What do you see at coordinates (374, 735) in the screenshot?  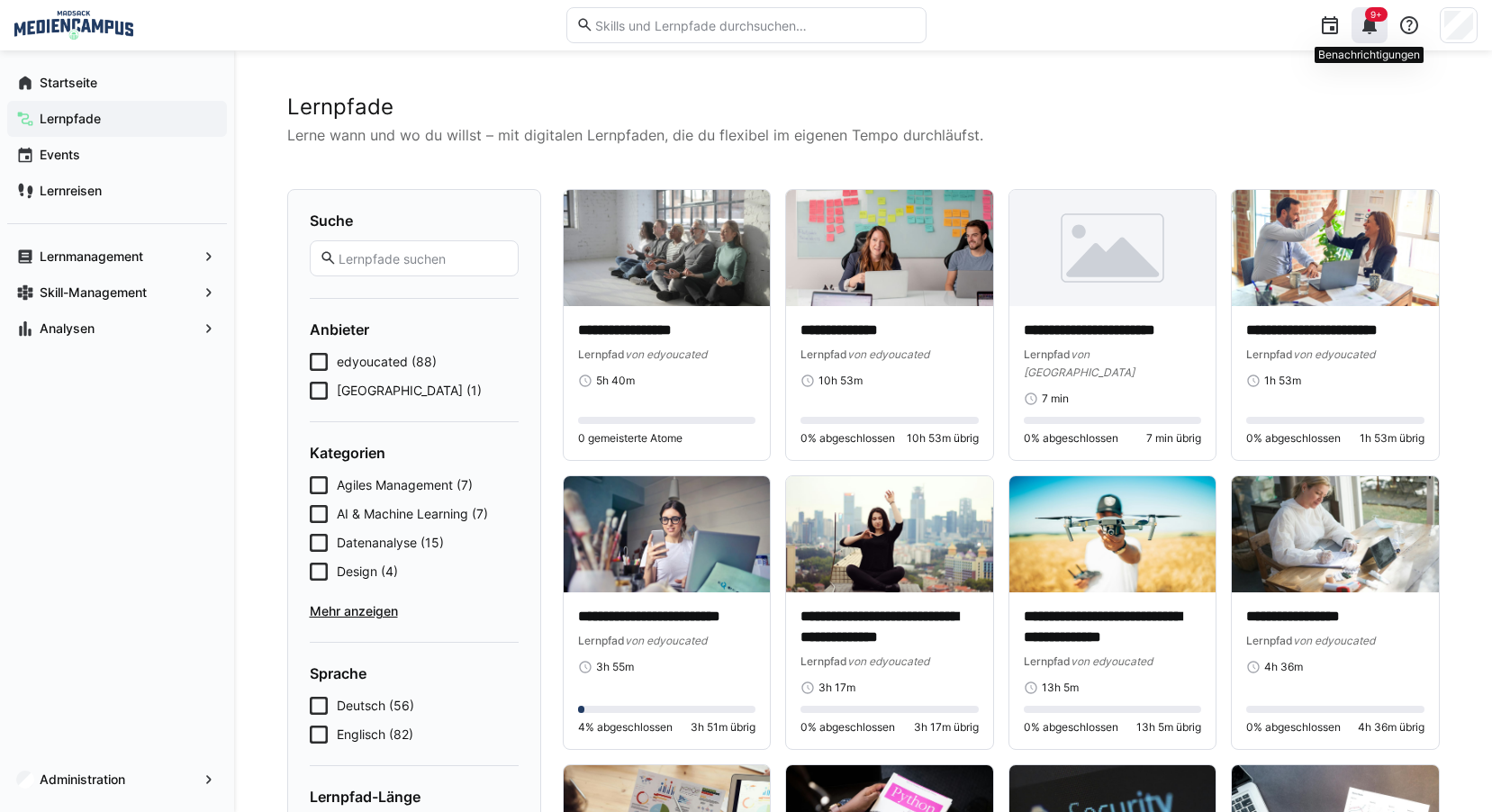 I see `span: Englisch (82)` at bounding box center [374, 735].